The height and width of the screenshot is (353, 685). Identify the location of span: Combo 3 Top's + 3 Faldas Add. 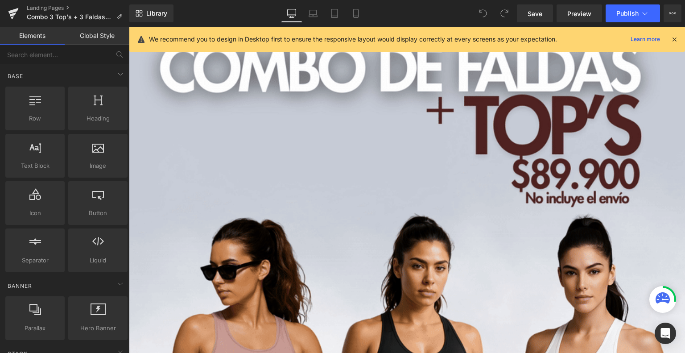
(70, 17).